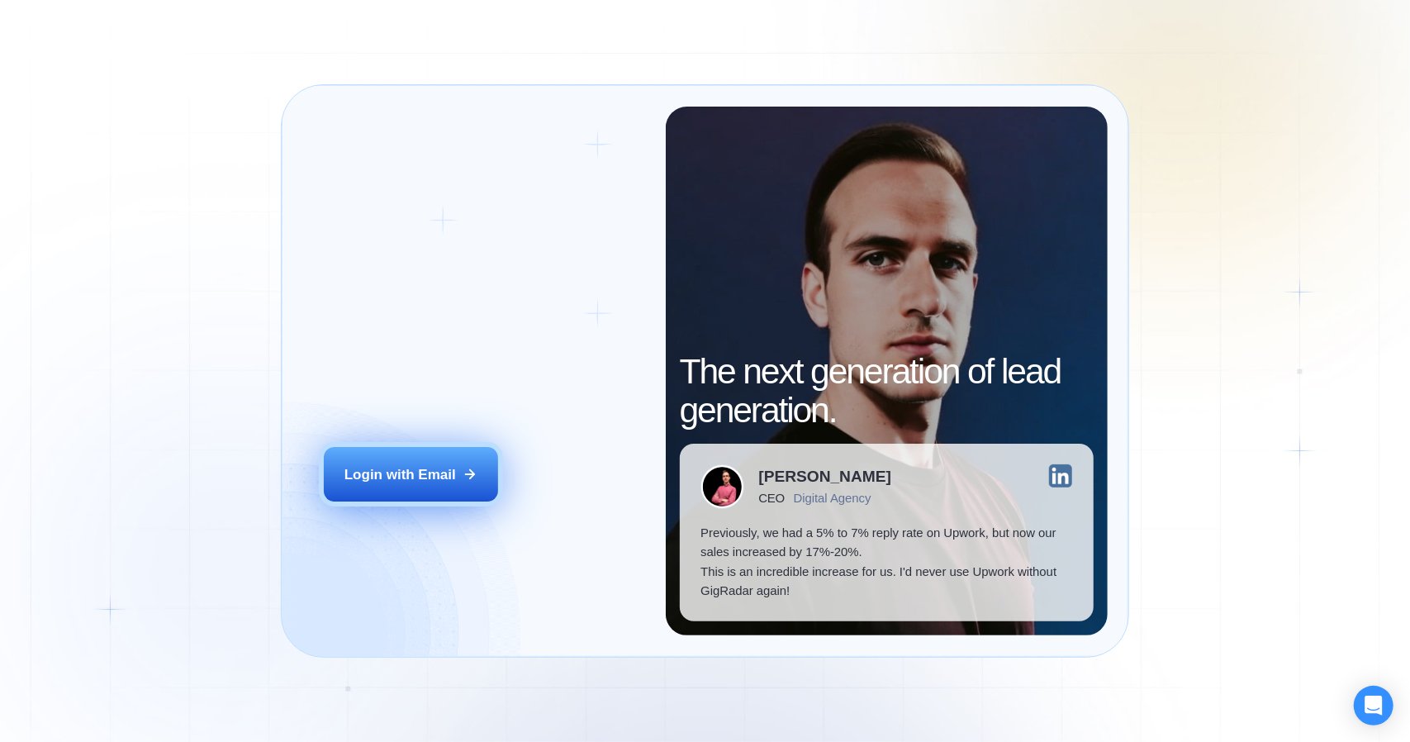 The image size is (1410, 742). What do you see at coordinates (411, 474) in the screenshot?
I see `button: Login with Email` at bounding box center [411, 474].